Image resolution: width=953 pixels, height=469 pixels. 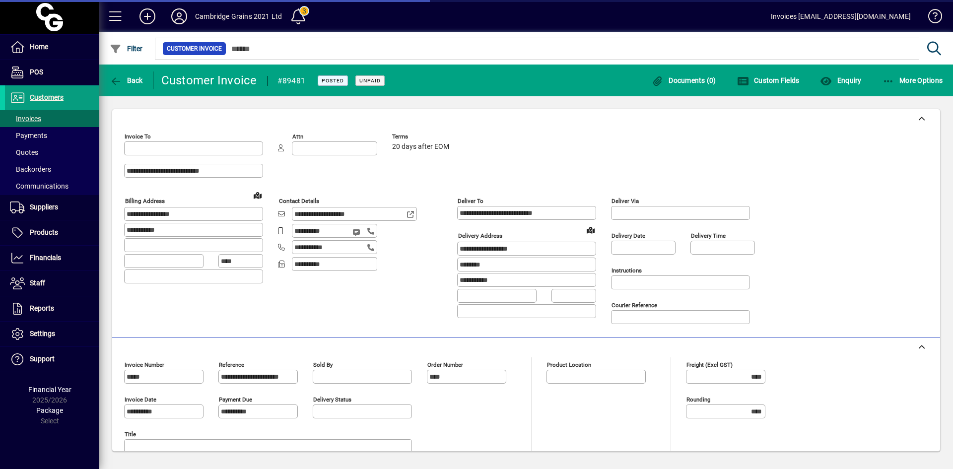 I want to click on span: Backorders, so click(x=30, y=169).